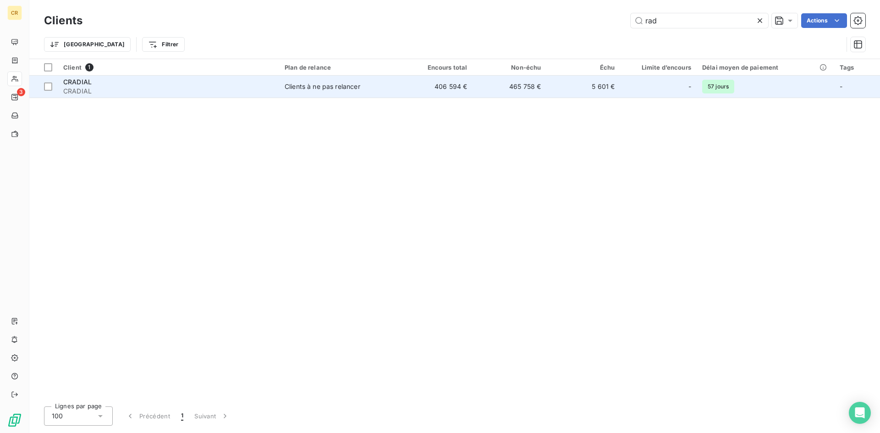 This screenshot has height=433, width=880. Describe the element at coordinates (436, 67) in the screenshot. I see `div: Encours total` at that location.